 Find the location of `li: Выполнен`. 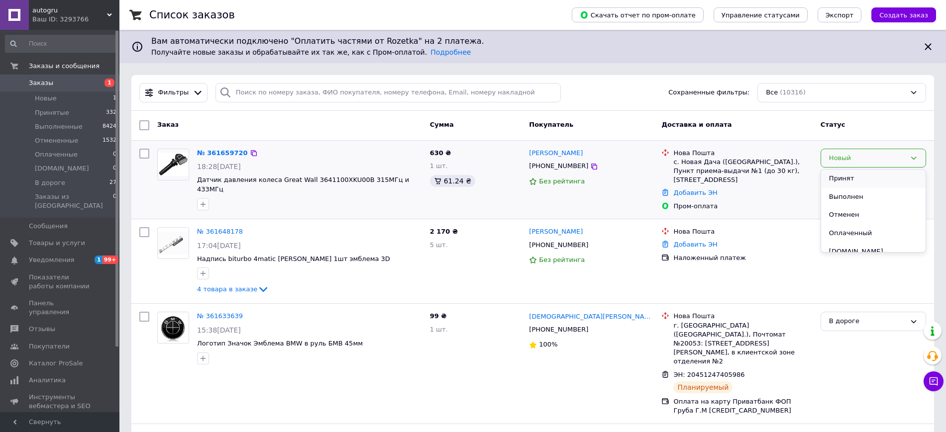

li: Выполнен is located at coordinates (873, 197).